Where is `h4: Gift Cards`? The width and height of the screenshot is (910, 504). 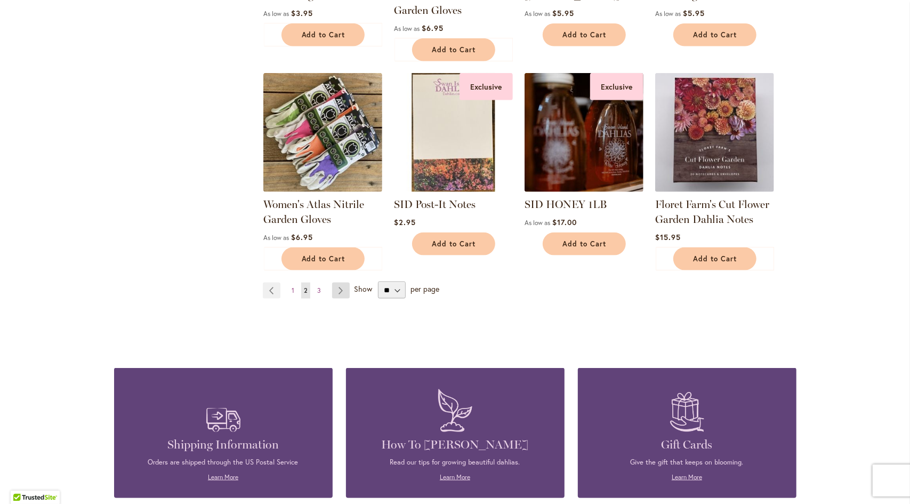 h4: Gift Cards is located at coordinates (687, 444).